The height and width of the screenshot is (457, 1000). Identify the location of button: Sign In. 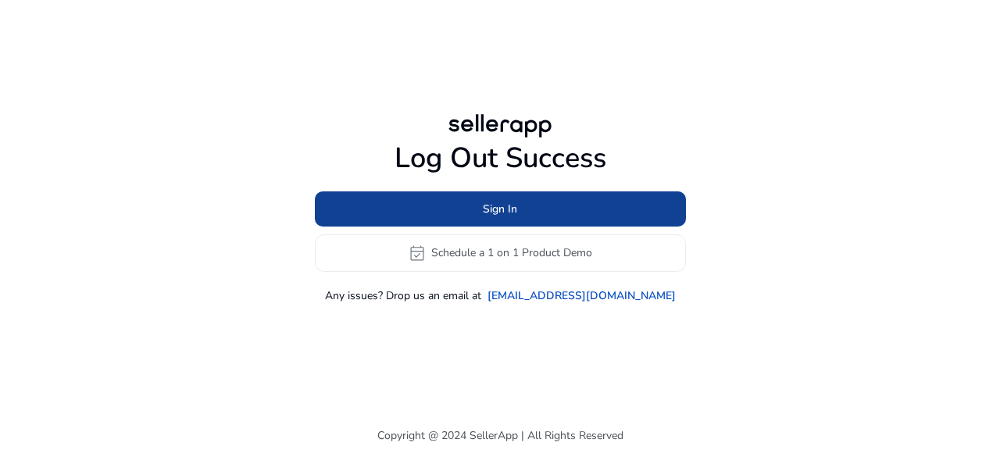
(500, 209).